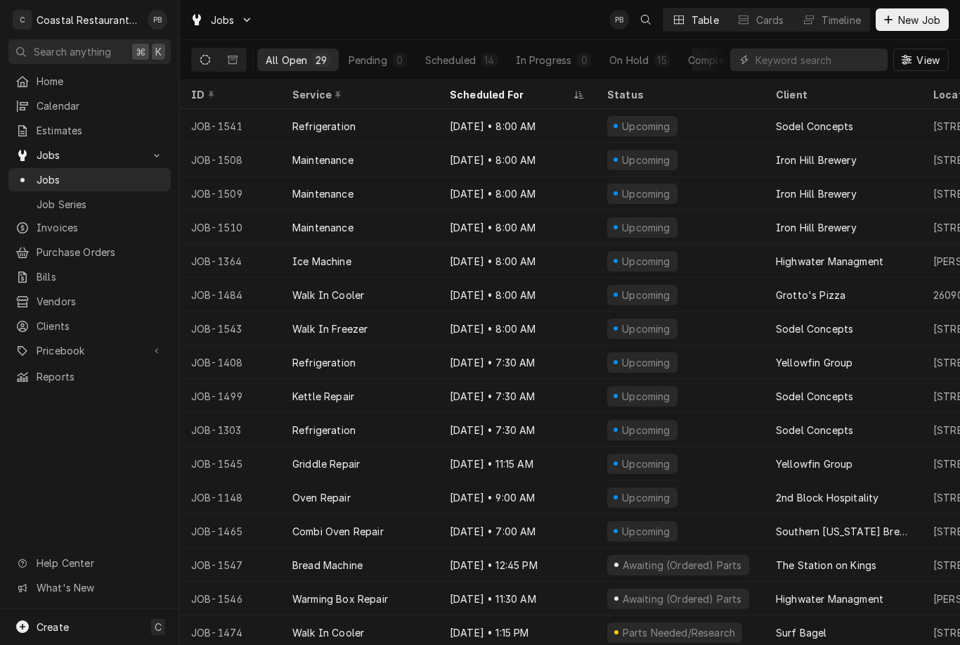  What do you see at coordinates (231, 160) in the screenshot?
I see `div: JOB-1508` at bounding box center [231, 160].